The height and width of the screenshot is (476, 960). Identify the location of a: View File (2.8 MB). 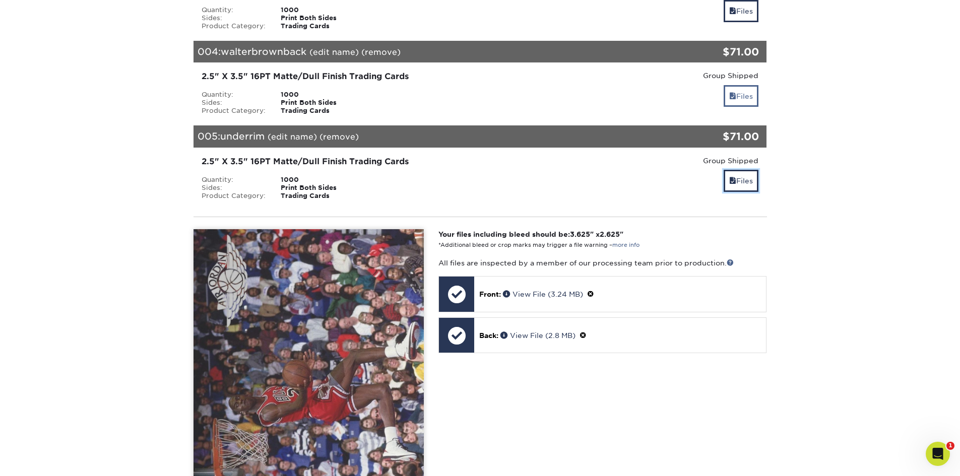
(538, 336).